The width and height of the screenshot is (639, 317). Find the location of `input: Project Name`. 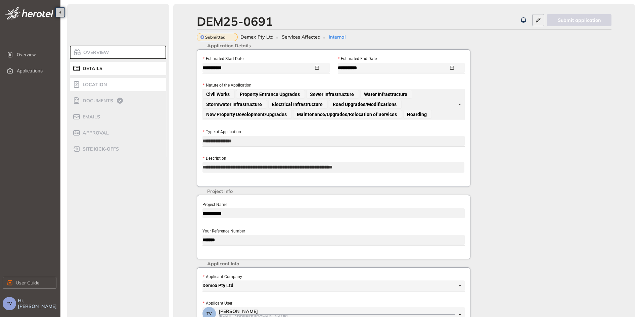

input: Project Name is located at coordinates (333, 214).